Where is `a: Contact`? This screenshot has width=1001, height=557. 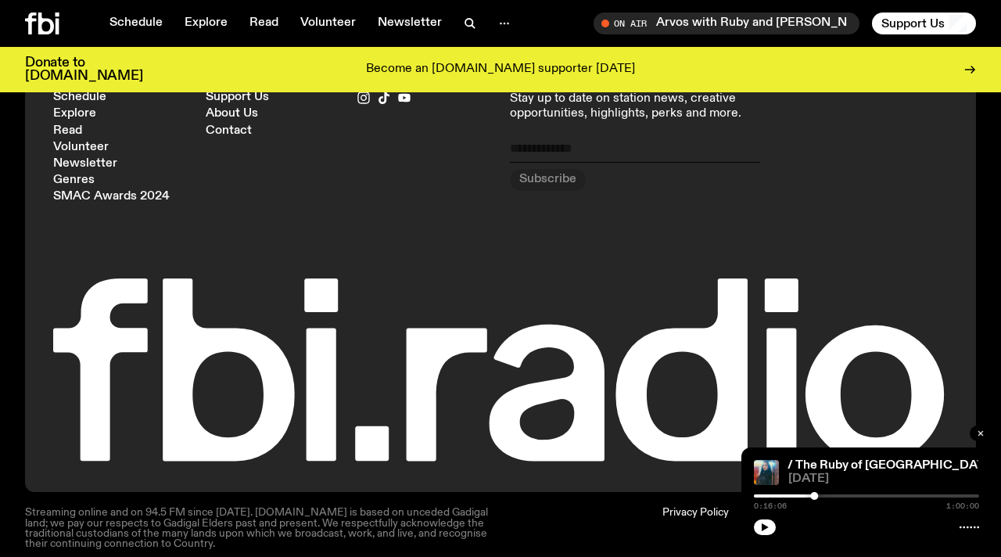
a: Contact is located at coordinates (228, 131).